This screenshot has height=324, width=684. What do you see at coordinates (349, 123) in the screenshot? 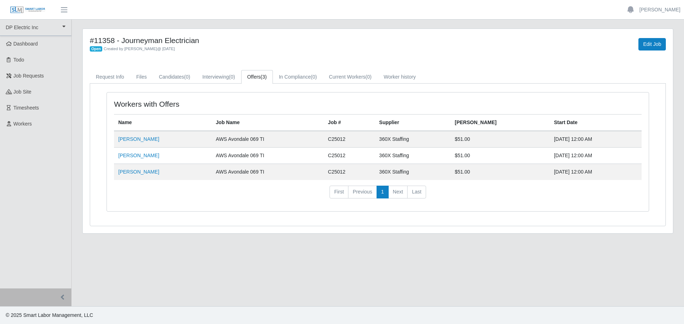
I see `th: Job #` at bounding box center [349, 123].